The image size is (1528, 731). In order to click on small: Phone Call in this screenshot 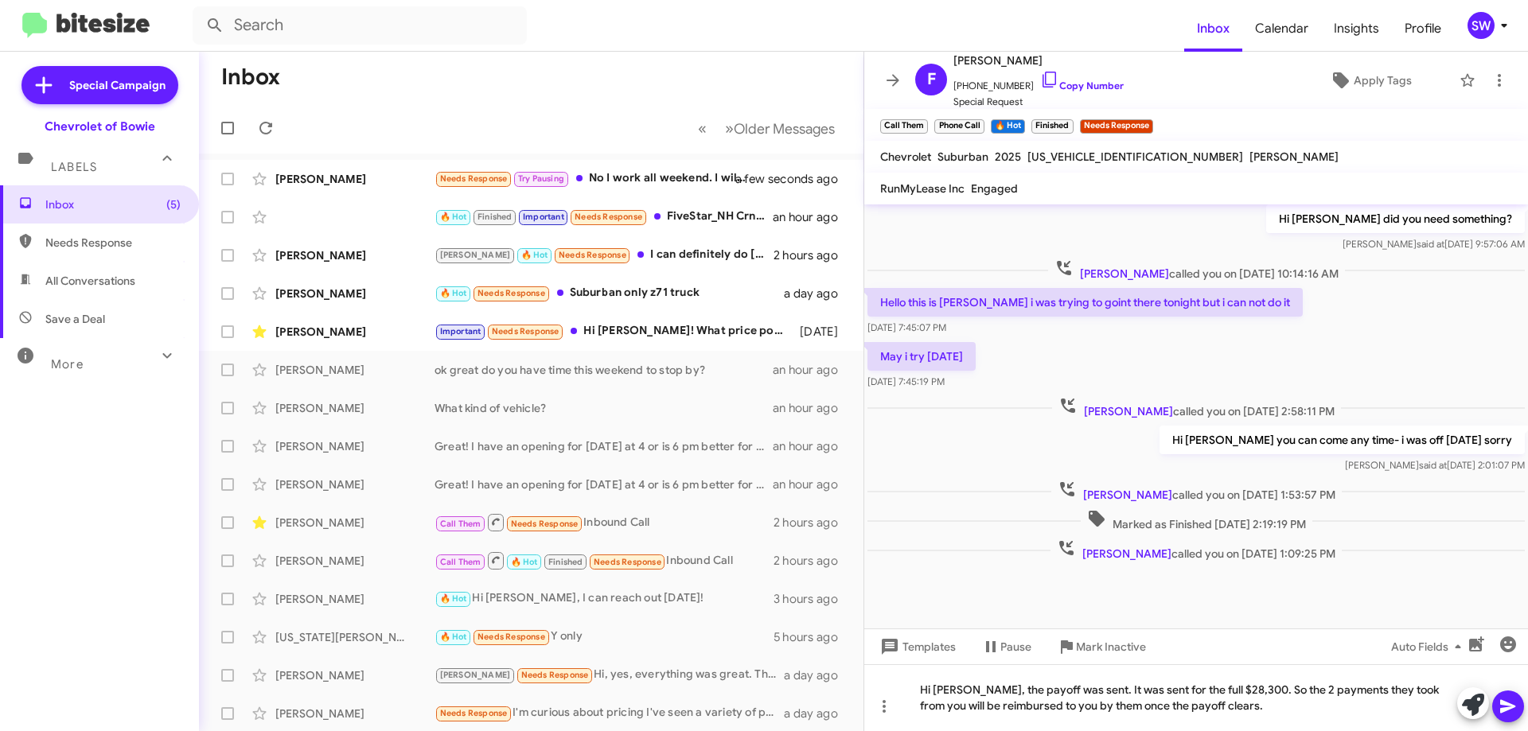, I will do `click(959, 127)`.